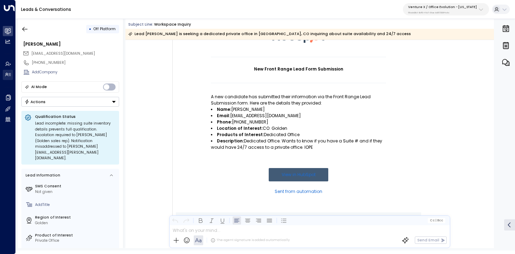 The width and height of the screenshot is (515, 254). What do you see at coordinates (75, 116) in the screenshot?
I see `p: Qualification Status` at bounding box center [75, 116].